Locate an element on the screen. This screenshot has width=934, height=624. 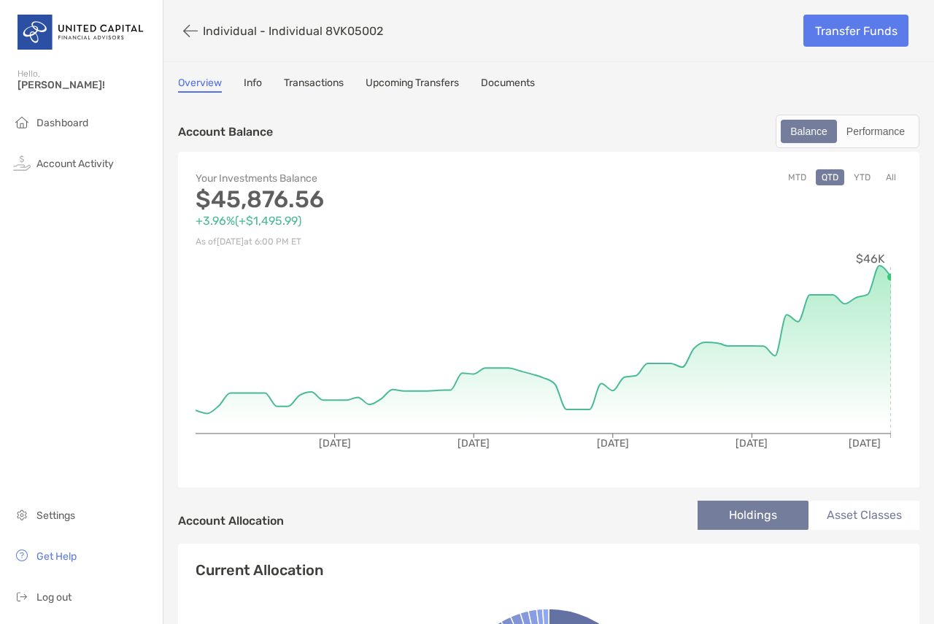
h4: Account Allocation is located at coordinates (231, 520).